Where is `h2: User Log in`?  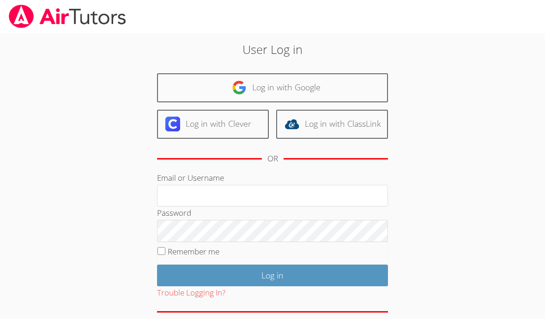
h2: User Log in is located at coordinates (272, 49).